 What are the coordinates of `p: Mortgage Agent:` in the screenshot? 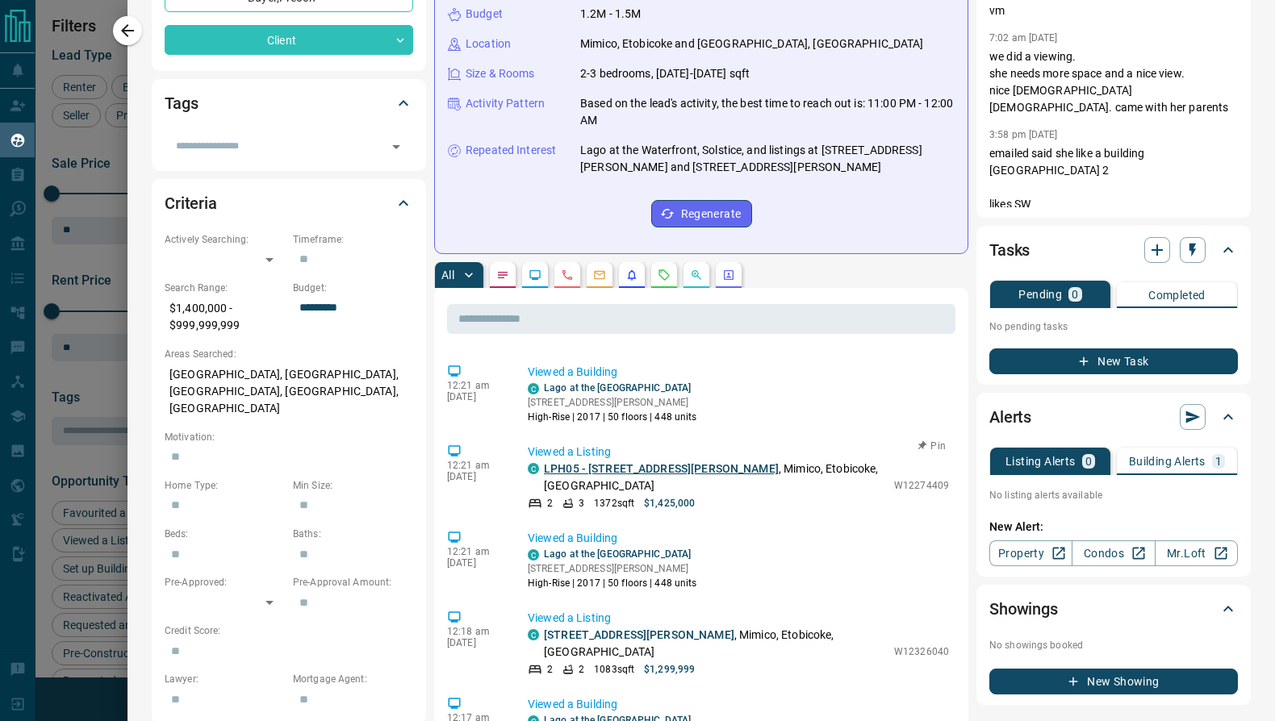 It's located at (353, 679).